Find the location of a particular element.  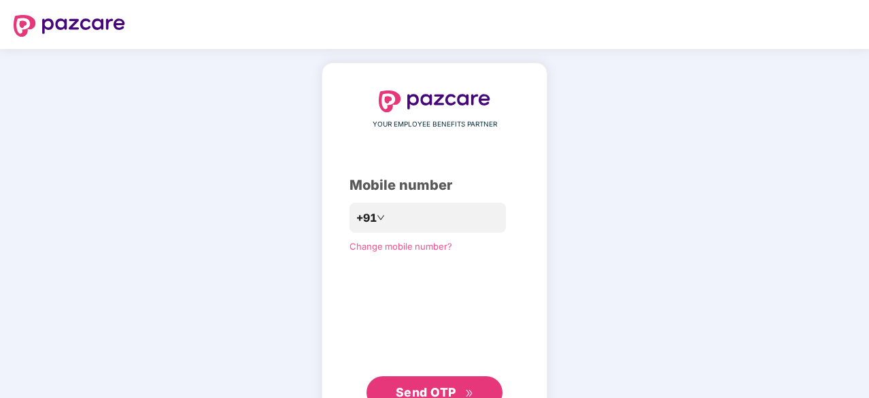

span: Change mobile number? is located at coordinates (400, 246).